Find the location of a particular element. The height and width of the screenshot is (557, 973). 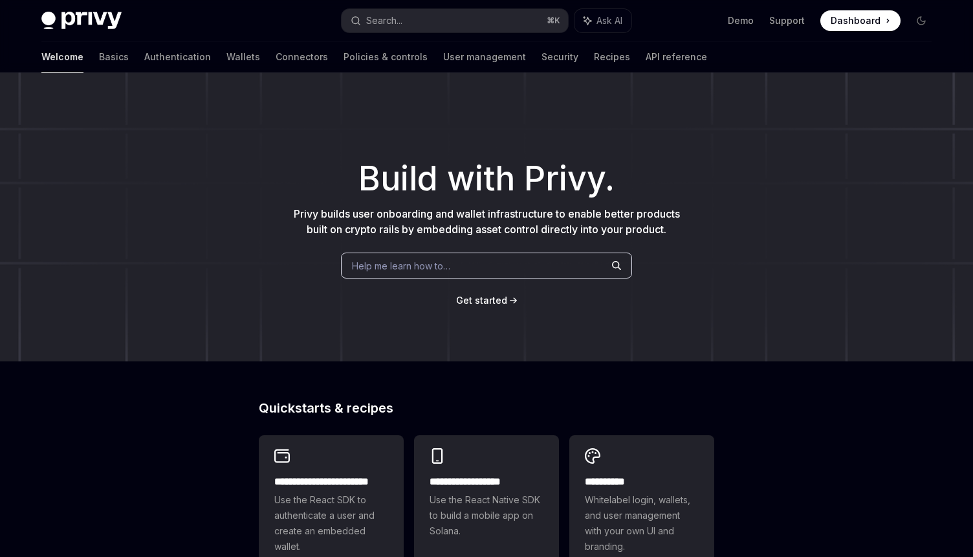

span: Whitelabel login, wallets, and user management with your own UI and branding. is located at coordinates (642, 523).